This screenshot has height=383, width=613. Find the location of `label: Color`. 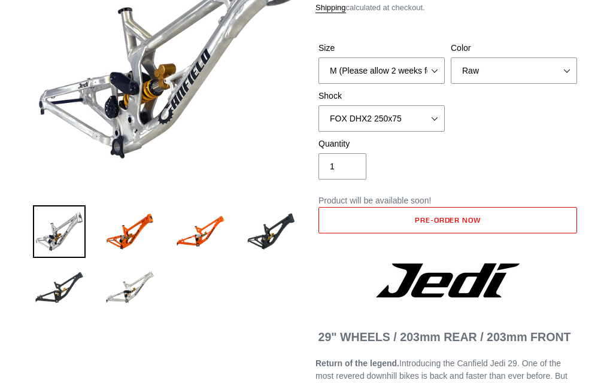

label: Color is located at coordinates (514, 48).